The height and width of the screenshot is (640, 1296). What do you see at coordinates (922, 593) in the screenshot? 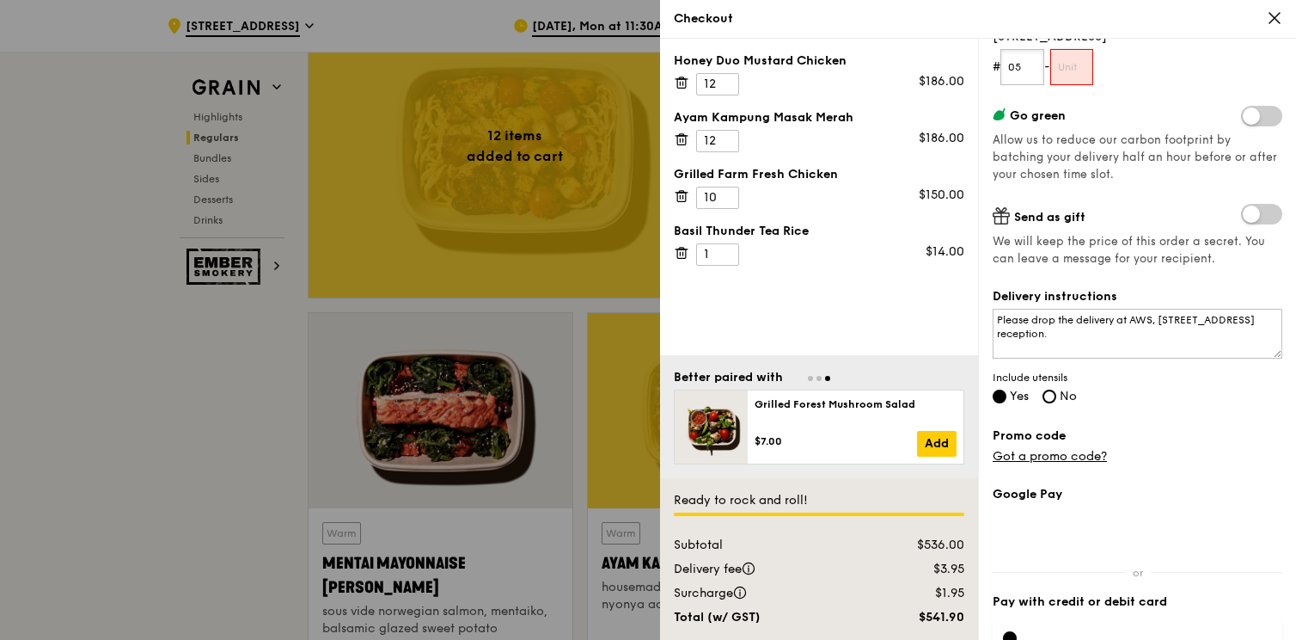
I see `div: $1.95` at bounding box center [922, 593].